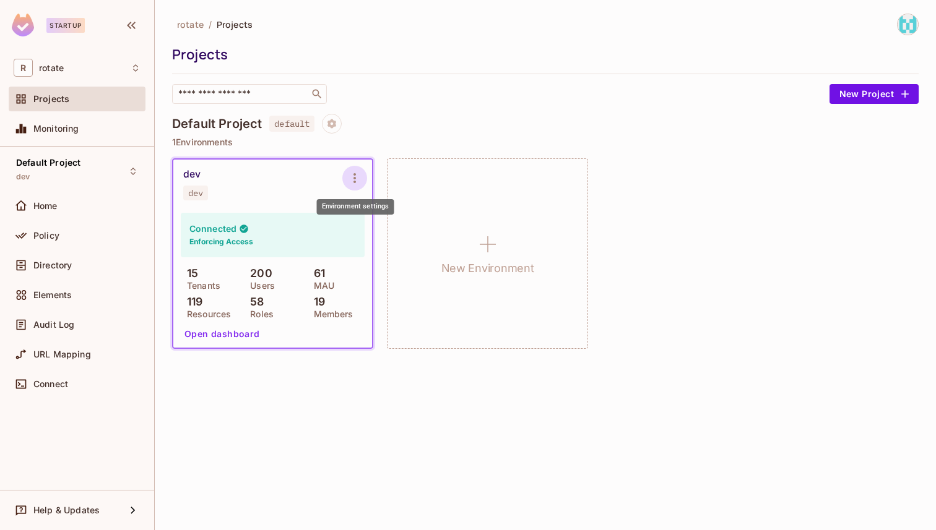 The image size is (936, 530). What do you see at coordinates (258, 274) in the screenshot?
I see `p: 200` at bounding box center [258, 274].